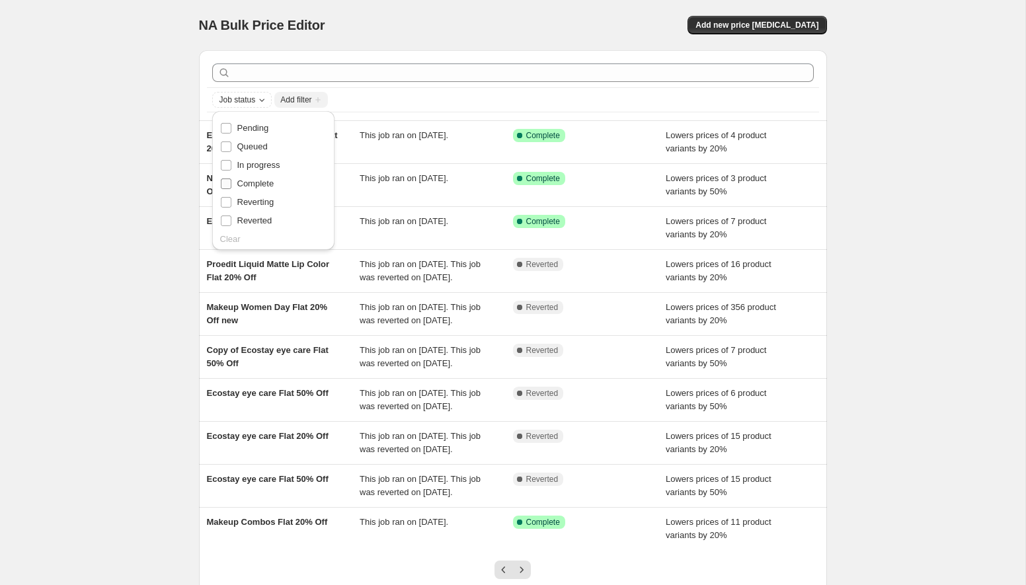 This screenshot has width=1026, height=585. I want to click on span: Lowers prices of 3 product variants by 50%, so click(716, 185).